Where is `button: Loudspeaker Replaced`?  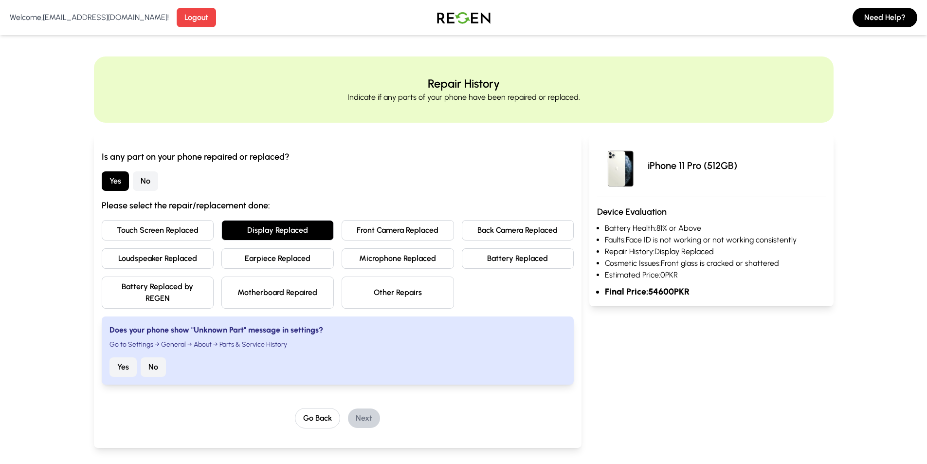 button: Loudspeaker Replaced is located at coordinates (158, 258).